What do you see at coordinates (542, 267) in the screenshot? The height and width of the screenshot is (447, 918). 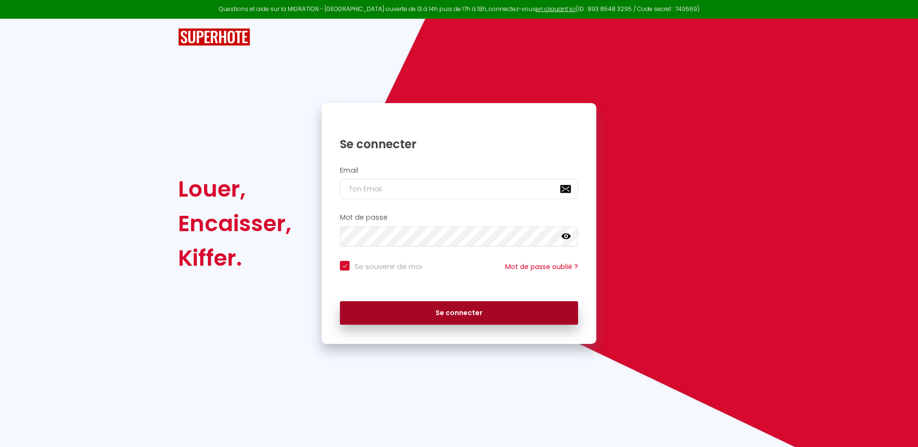 I see `a: Mot de passe oublié ?` at bounding box center [542, 267].